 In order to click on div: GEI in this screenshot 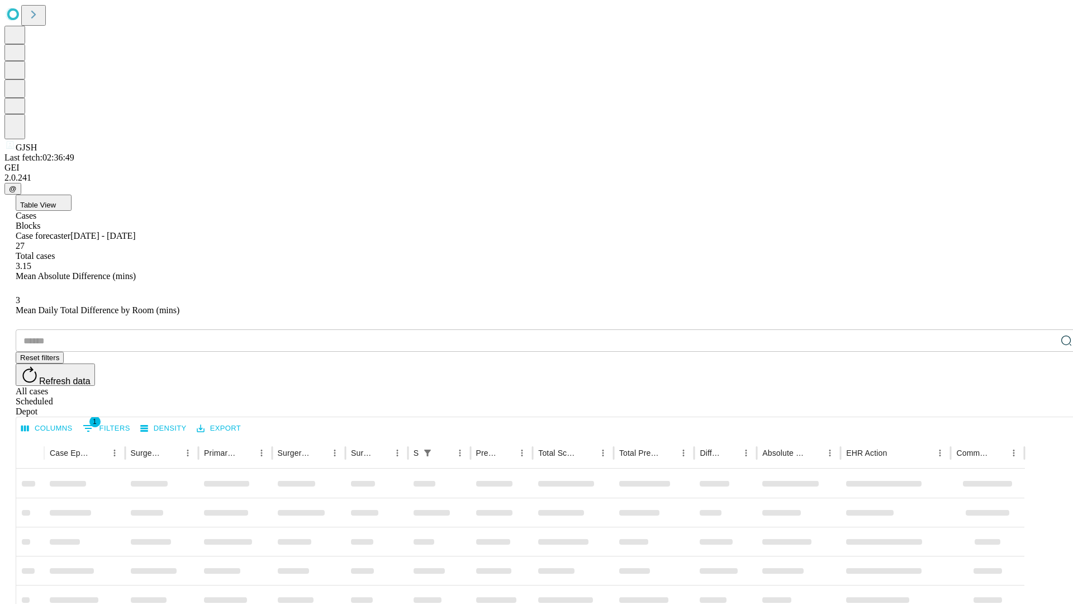, I will do `click(537, 168)`.